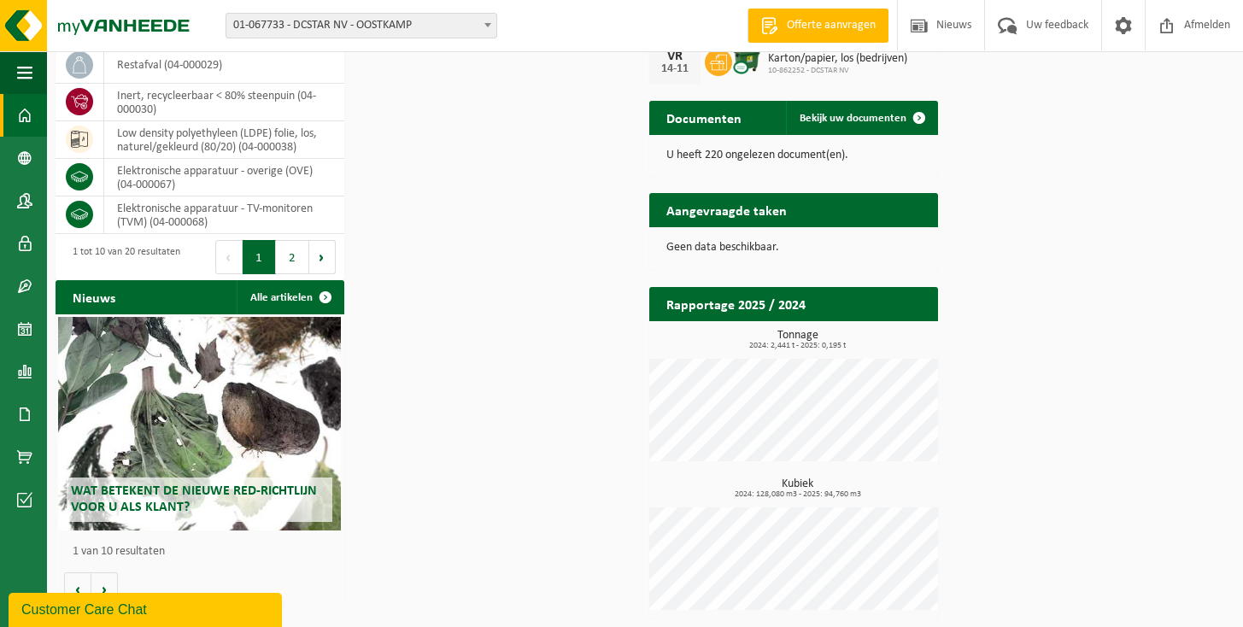 Image resolution: width=1243 pixels, height=627 pixels. Describe the element at coordinates (194, 499) in the screenshot. I see `span: Wat betekent de nieuwe RED-richtlijn voor u als klant?` at that location.